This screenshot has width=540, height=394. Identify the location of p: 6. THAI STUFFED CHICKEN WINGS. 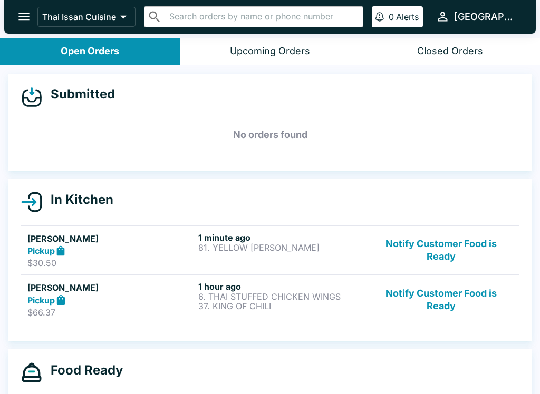
(281, 297).